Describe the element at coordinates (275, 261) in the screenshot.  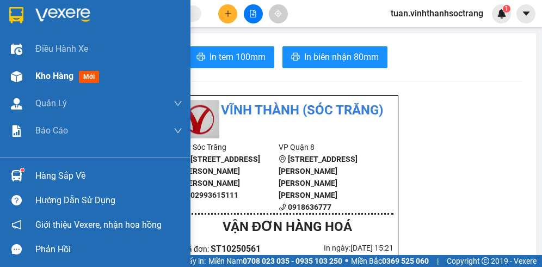
I see `span: Miền Nam` at that location.